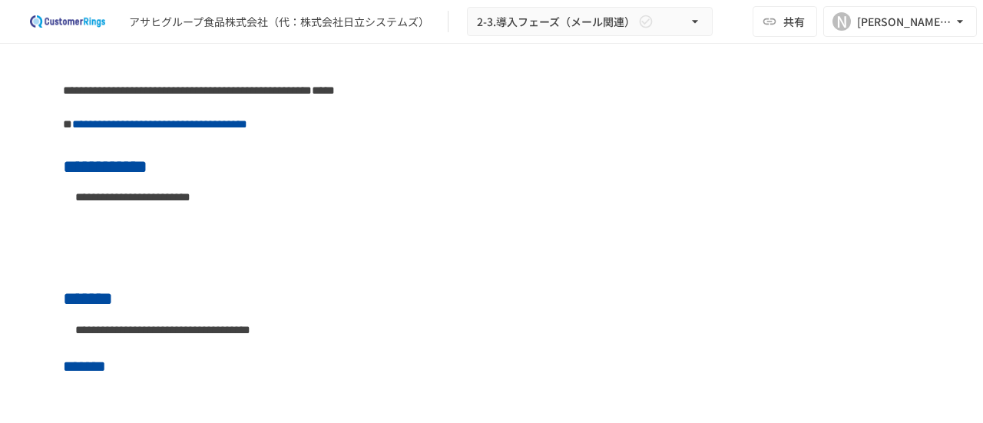  What do you see at coordinates (68, 21) in the screenshot?
I see `img: 2eEvPB0nRDFhy0583kMjGN2Zv6C2P7ZKCFl8C3CzR0M` at bounding box center [68, 21].